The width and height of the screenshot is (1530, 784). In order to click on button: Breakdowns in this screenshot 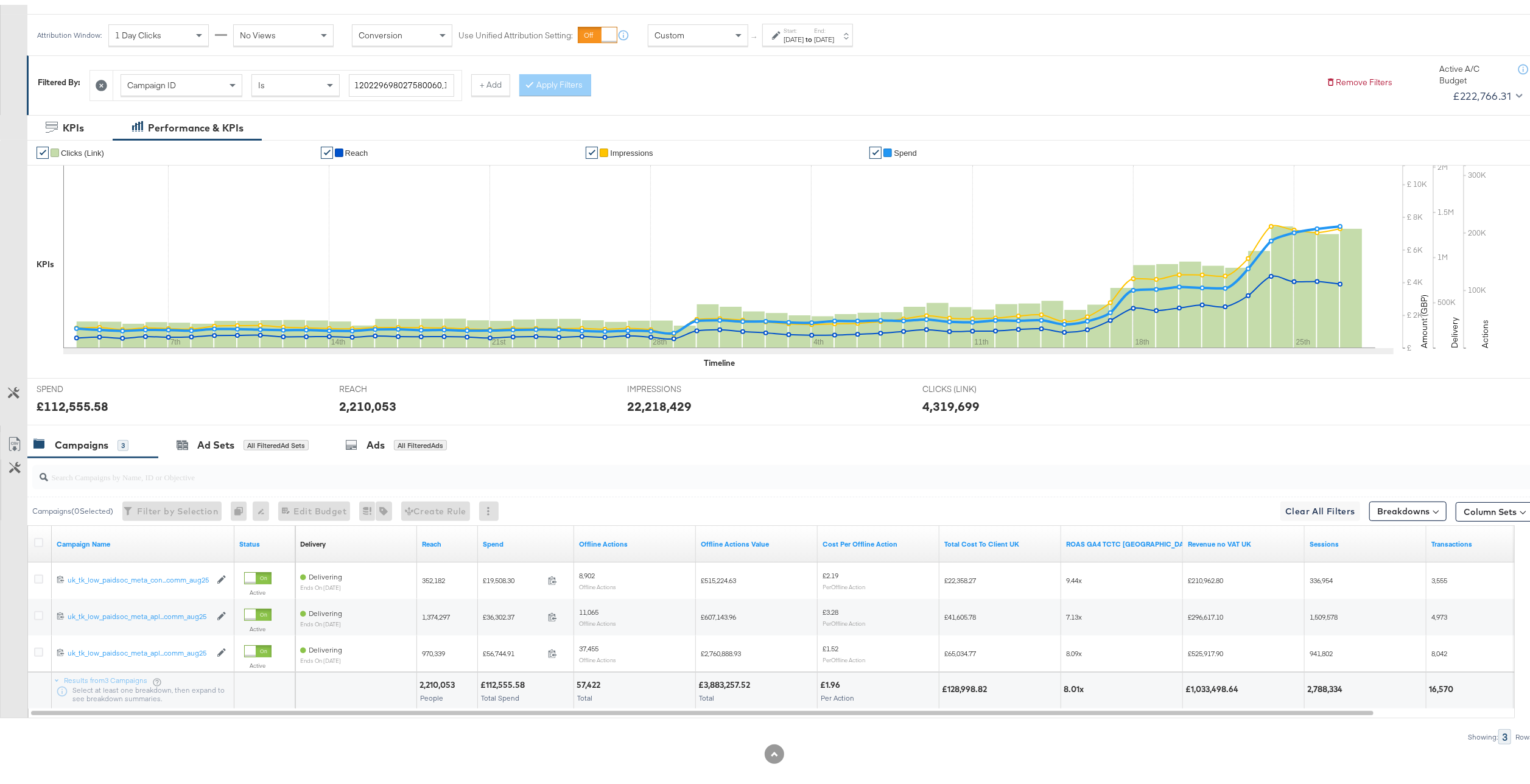, I will do `click(1407, 506)`.